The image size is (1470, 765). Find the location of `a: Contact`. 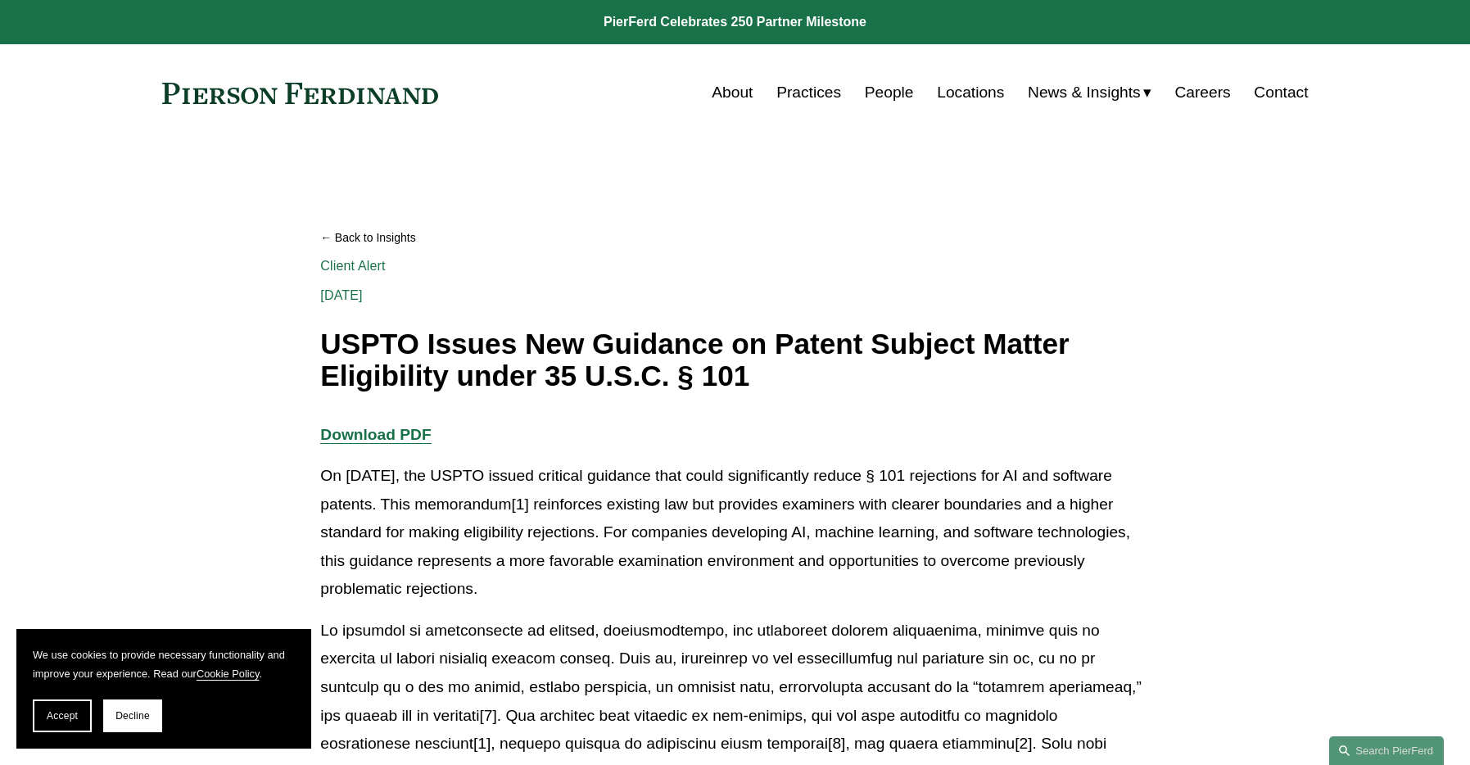

a: Contact is located at coordinates (1281, 93).